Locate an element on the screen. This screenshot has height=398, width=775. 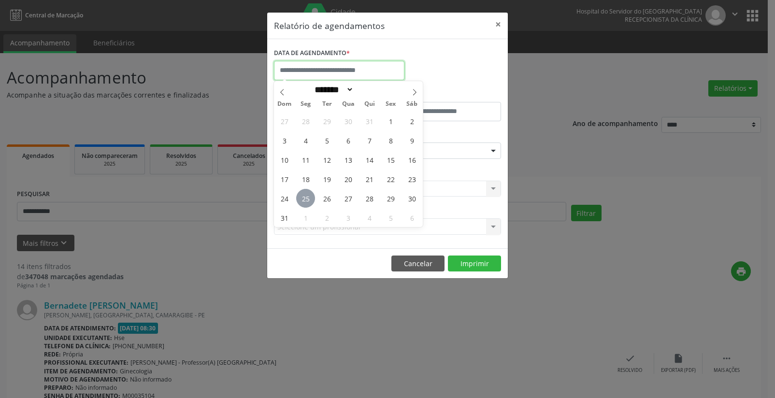
span: Setembro 3, 2025 is located at coordinates (348, 217).